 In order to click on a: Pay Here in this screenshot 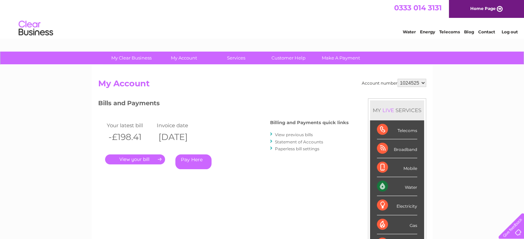, I will do `click(193, 162)`.